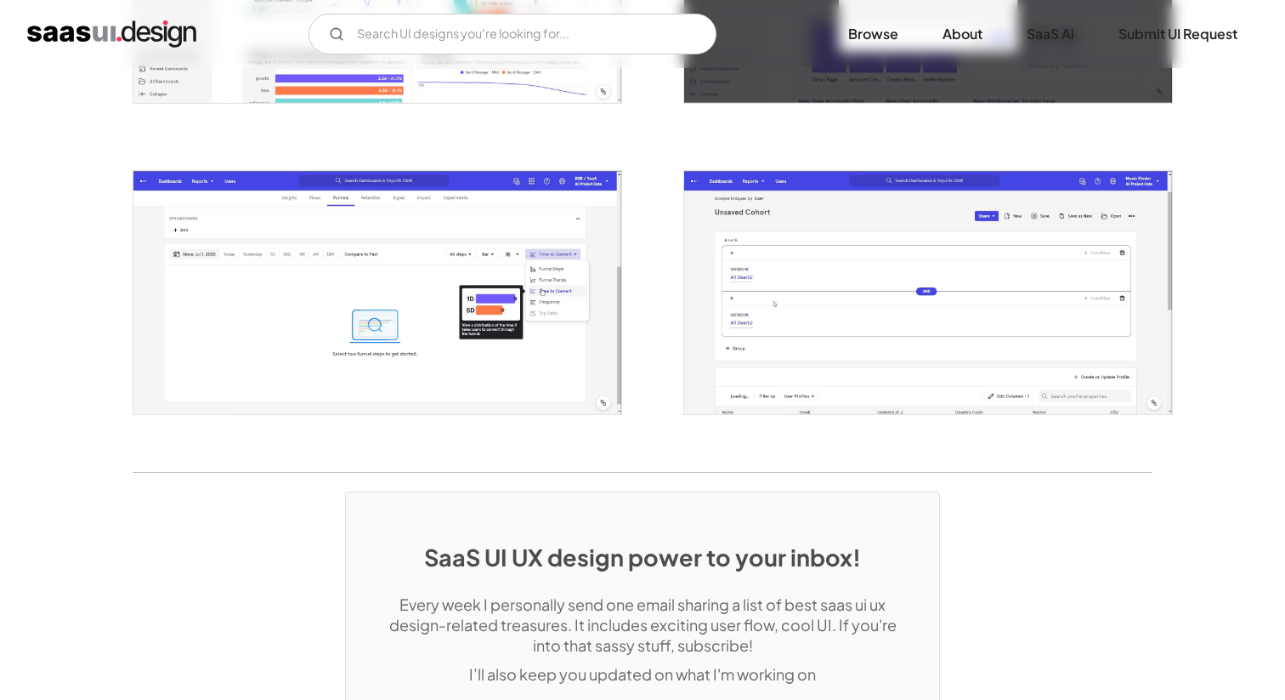  Describe the element at coordinates (513, 34) in the screenshot. I see `form: Email Form` at that location.